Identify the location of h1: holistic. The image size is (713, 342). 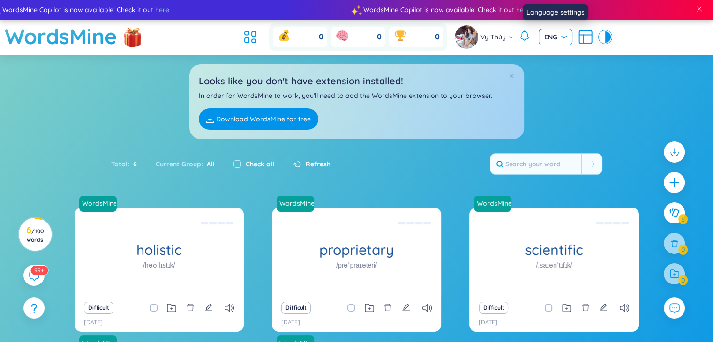
(159, 250).